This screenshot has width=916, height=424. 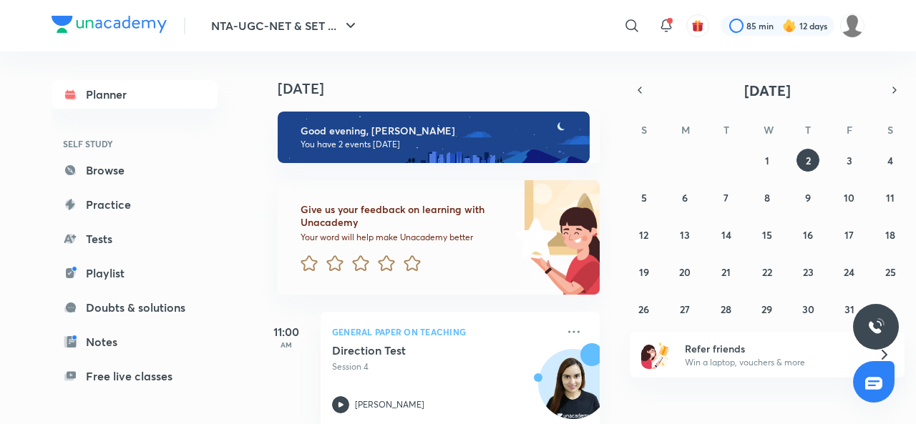 What do you see at coordinates (890, 272) in the screenshot?
I see `abbr: October 25, 2025` at bounding box center [890, 272].